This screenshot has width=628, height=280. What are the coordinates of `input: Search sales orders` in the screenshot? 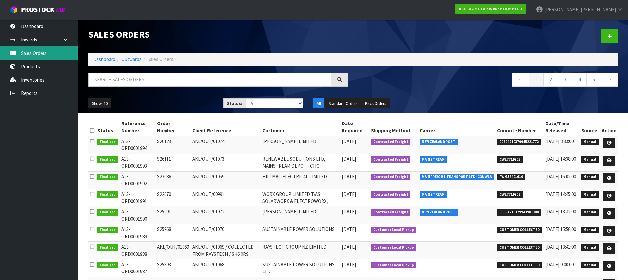 It's located at (210, 79).